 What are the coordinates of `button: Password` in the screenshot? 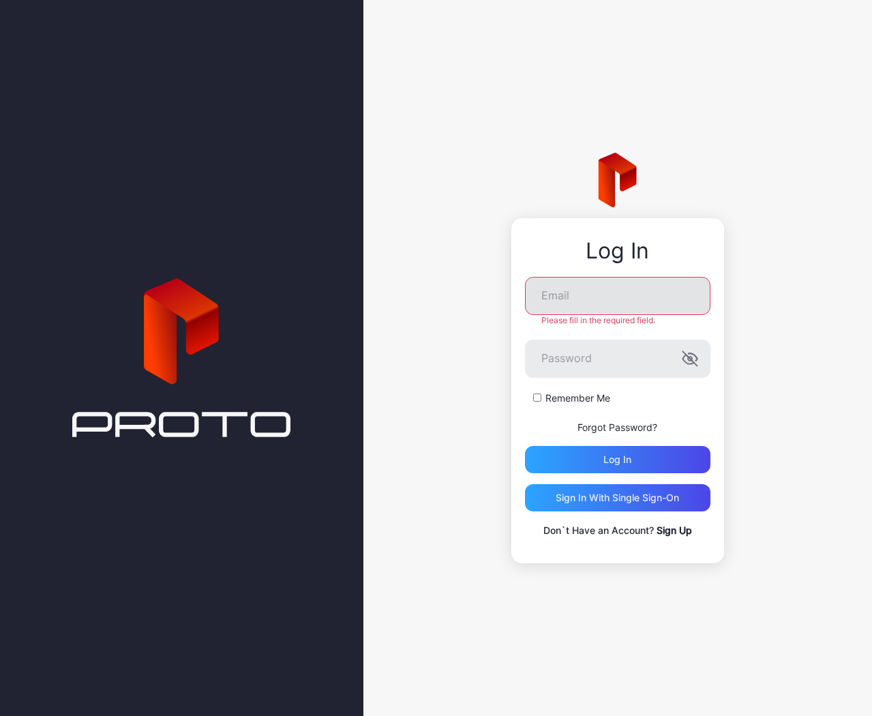 It's located at (690, 359).